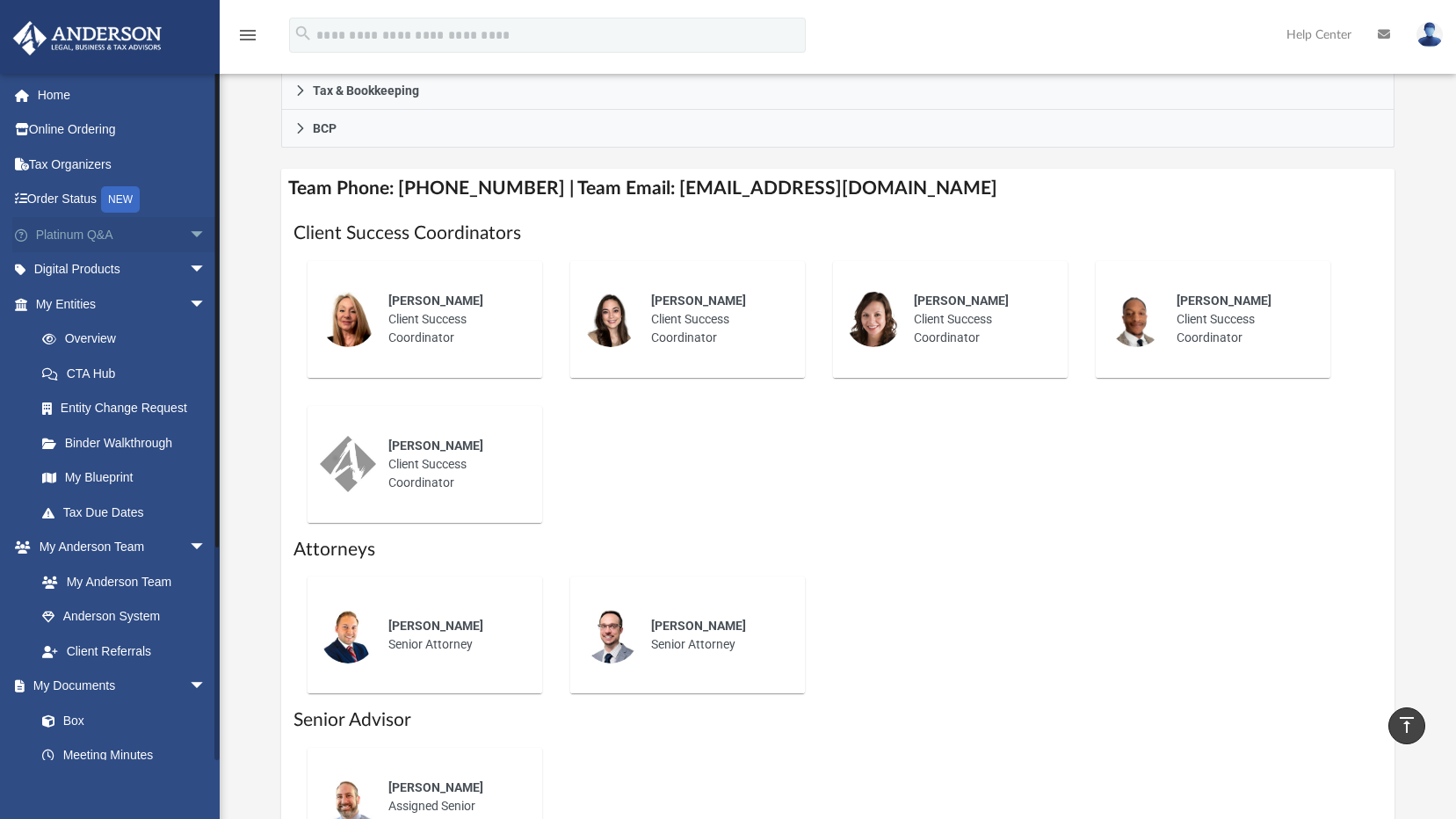  I want to click on a: Order StatusNEW, so click(122, 200).